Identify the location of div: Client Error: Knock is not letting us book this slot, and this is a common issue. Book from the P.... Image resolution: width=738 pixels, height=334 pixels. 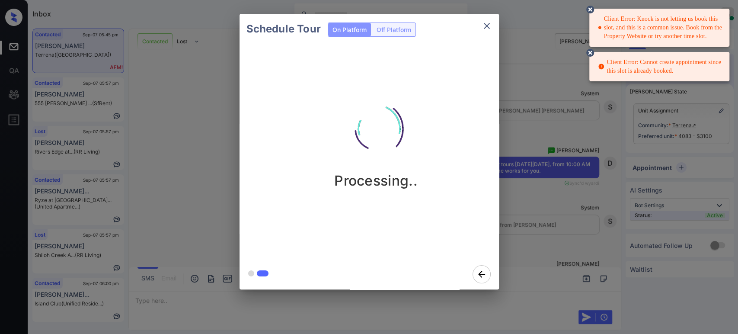
(660, 28).